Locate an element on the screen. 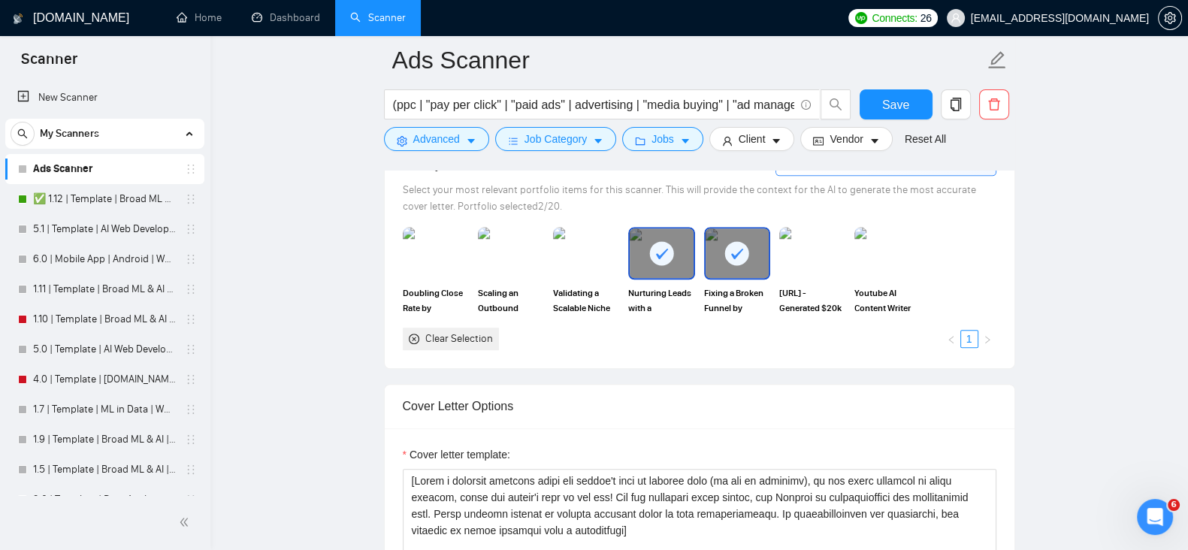 The width and height of the screenshot is (1188, 550). a: 3.0 | Template | Data Analytics | World Wide is located at coordinates (104, 500).